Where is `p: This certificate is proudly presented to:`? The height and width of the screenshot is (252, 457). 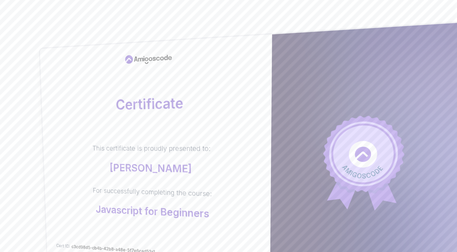
p: This certificate is proudly presented to: is located at coordinates (151, 149).